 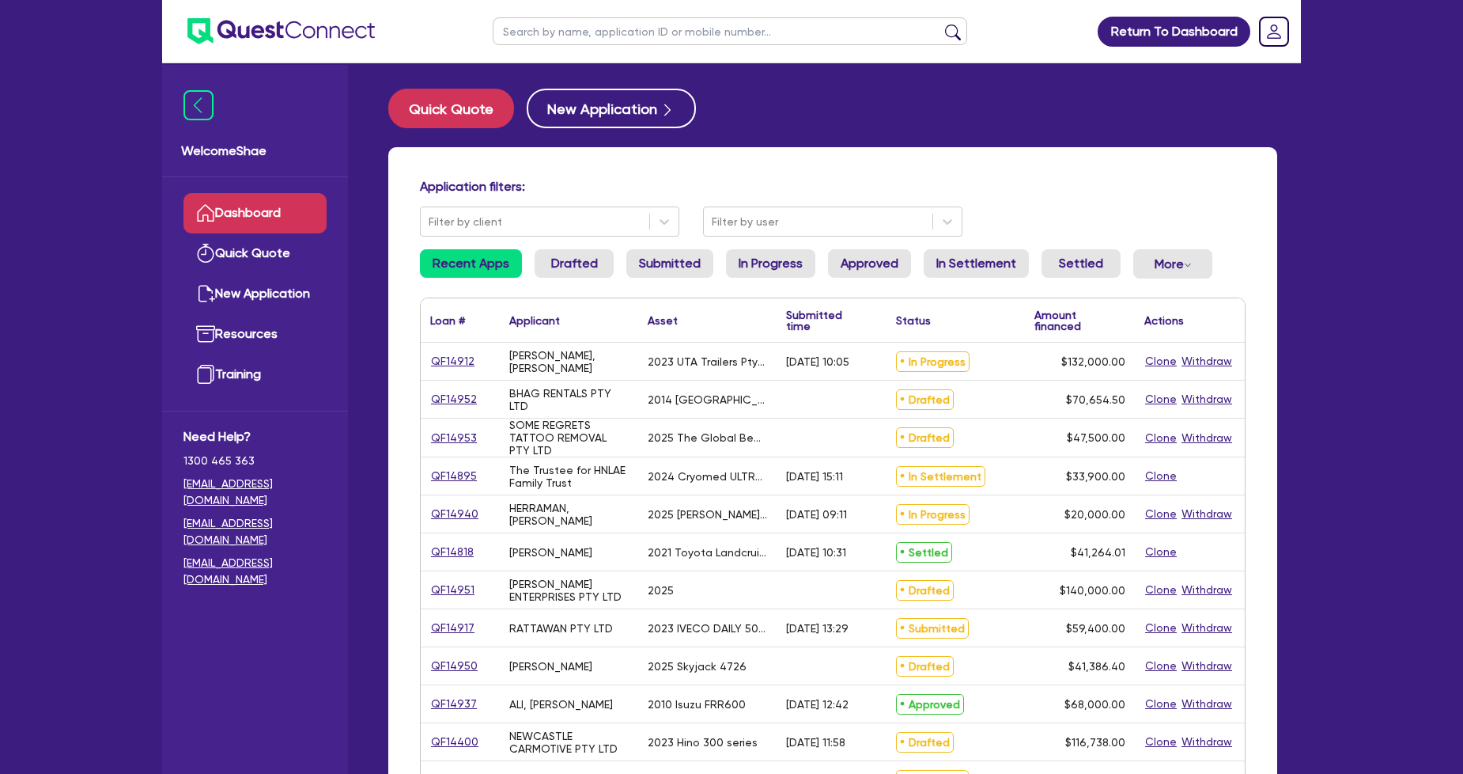 I want to click on div: 2025, so click(x=660, y=590).